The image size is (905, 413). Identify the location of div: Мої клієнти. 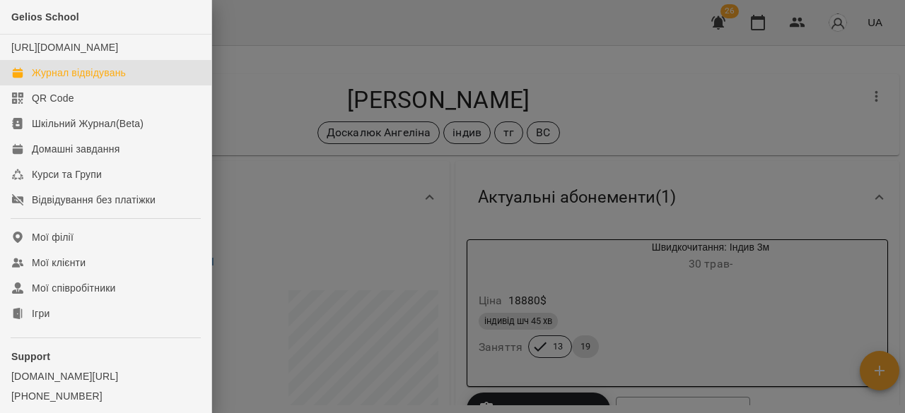
(59, 263).